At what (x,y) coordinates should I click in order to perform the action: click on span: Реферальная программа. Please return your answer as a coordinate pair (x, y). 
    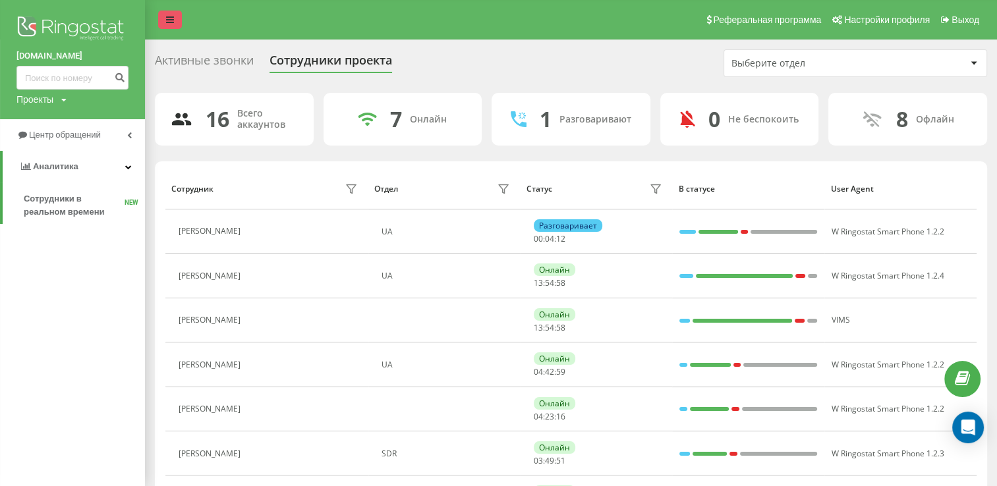
    Looking at the image, I should click on (767, 20).